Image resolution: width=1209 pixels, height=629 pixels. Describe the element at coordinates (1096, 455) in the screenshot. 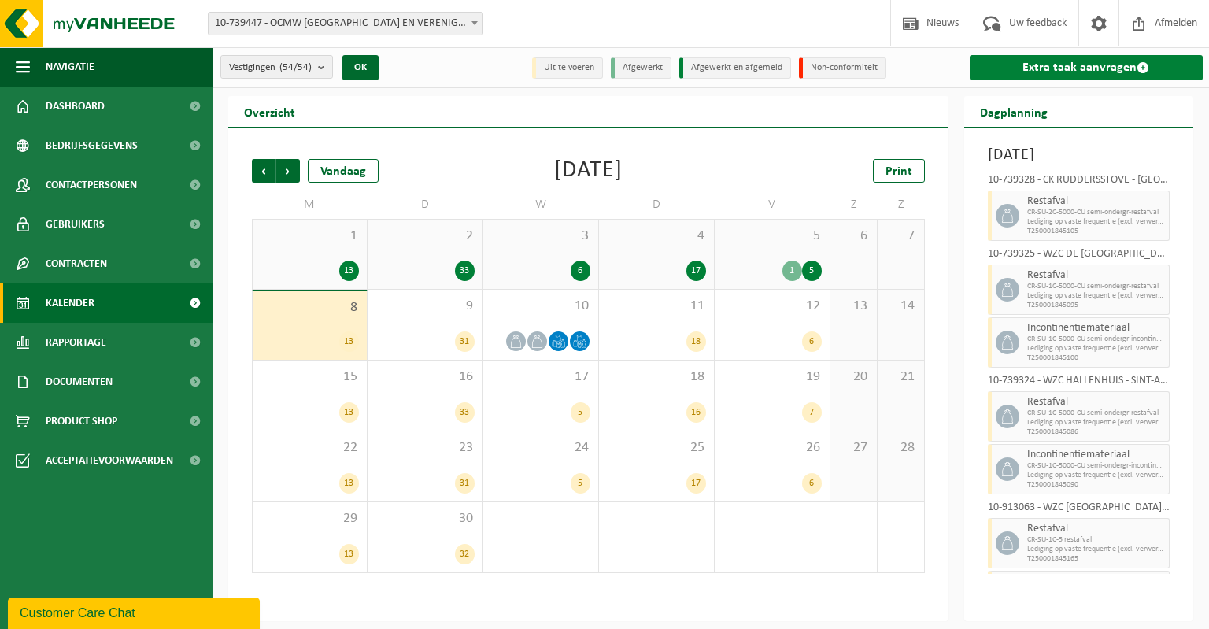

I see `span: Incontinentiemateriaal` at that location.